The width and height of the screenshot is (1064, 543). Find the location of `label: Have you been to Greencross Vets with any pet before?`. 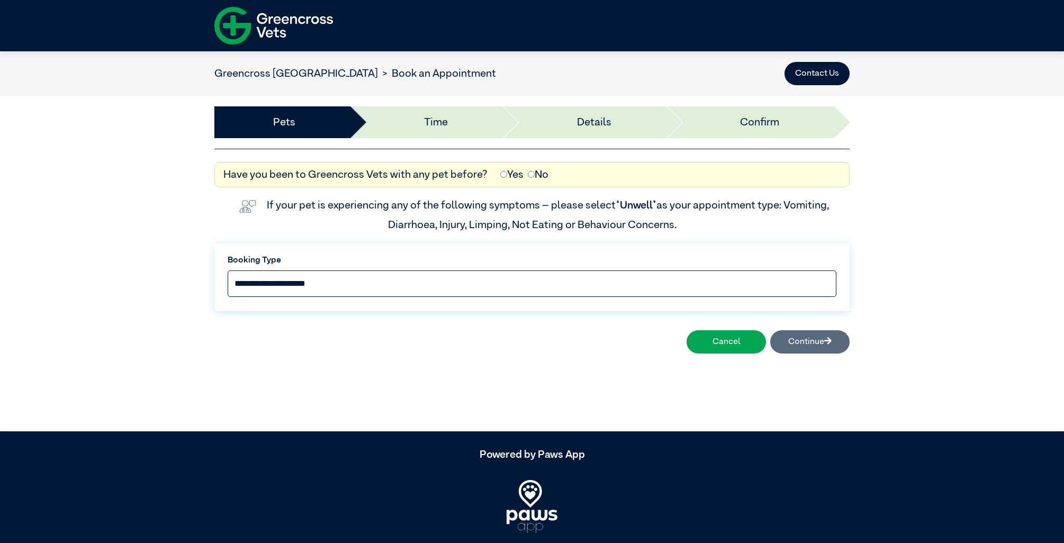

label: Have you been to Greencross Vets with any pet before? is located at coordinates (355, 175).